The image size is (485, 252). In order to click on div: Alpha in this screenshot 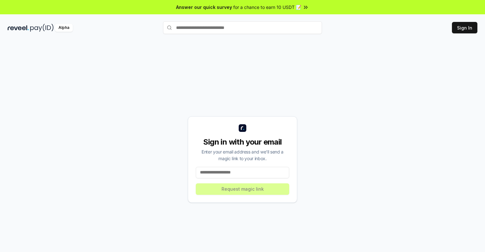, I will do `click(64, 28)`.